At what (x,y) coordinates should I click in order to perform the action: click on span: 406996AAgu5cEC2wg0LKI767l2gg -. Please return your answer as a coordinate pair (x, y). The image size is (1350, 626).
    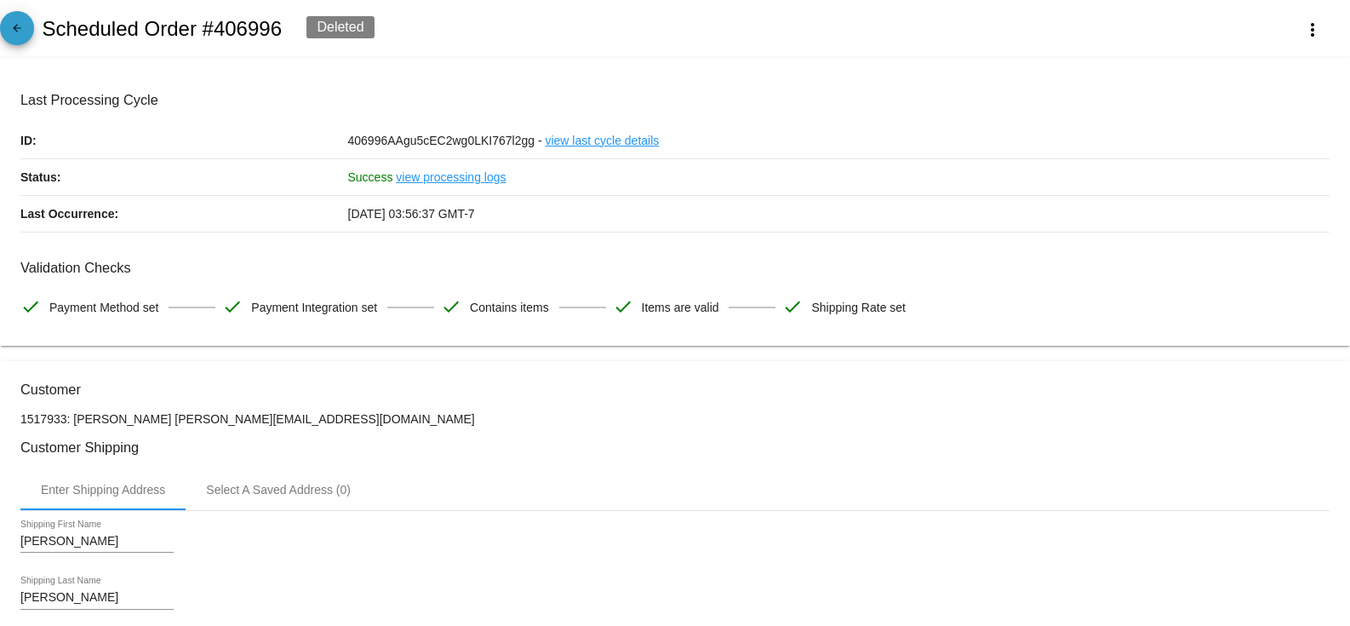
    Looking at the image, I should click on (445, 140).